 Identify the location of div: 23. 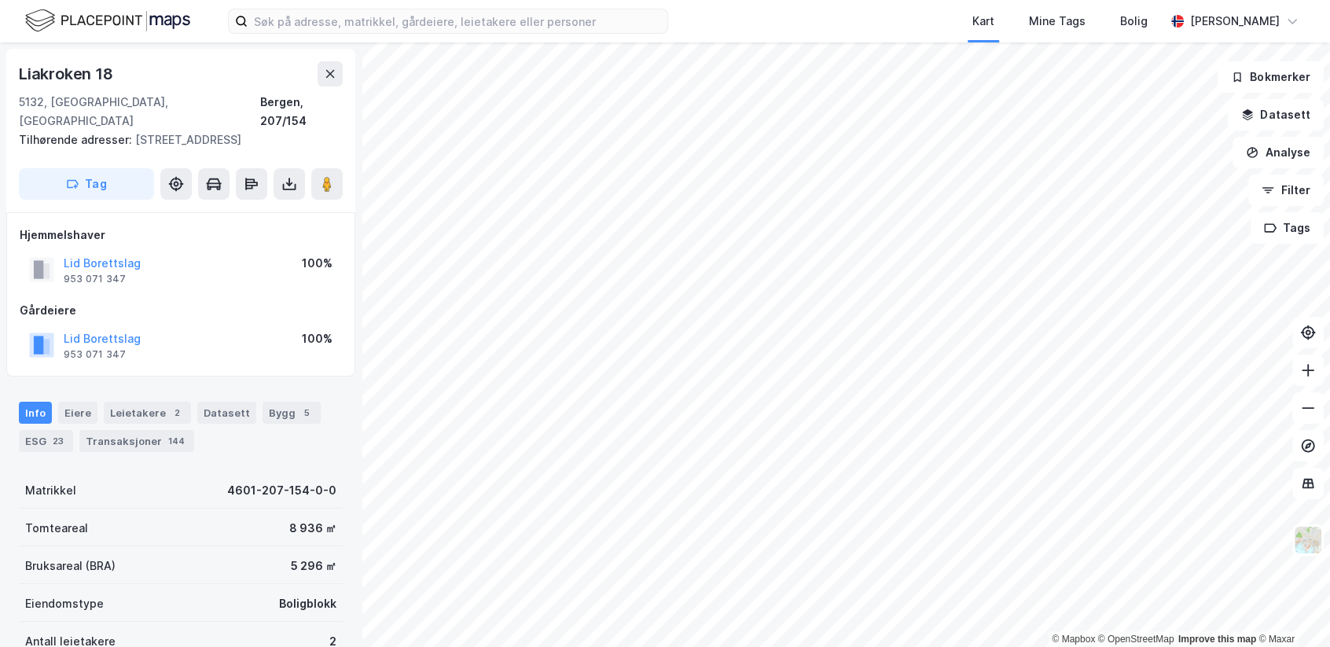
(58, 441).